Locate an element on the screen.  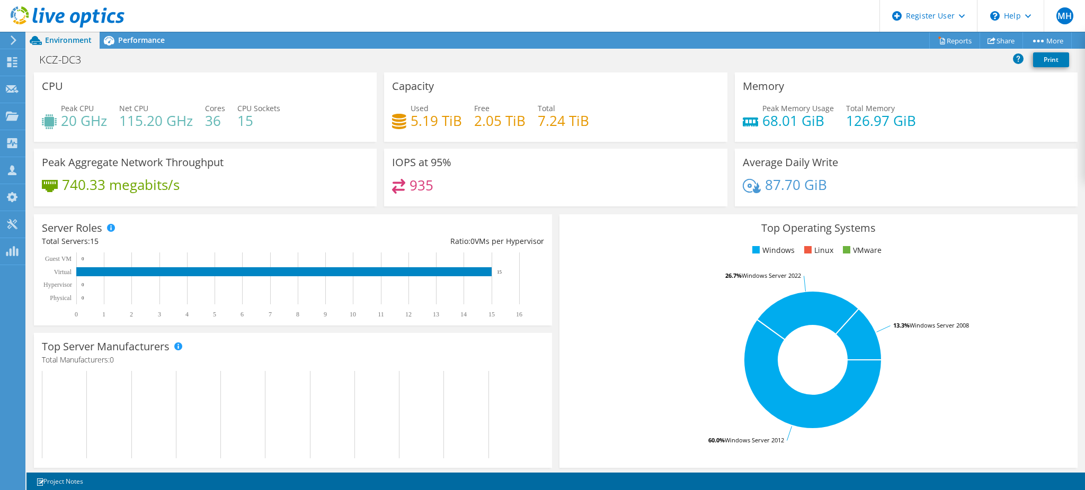
text: 7 is located at coordinates (270, 315).